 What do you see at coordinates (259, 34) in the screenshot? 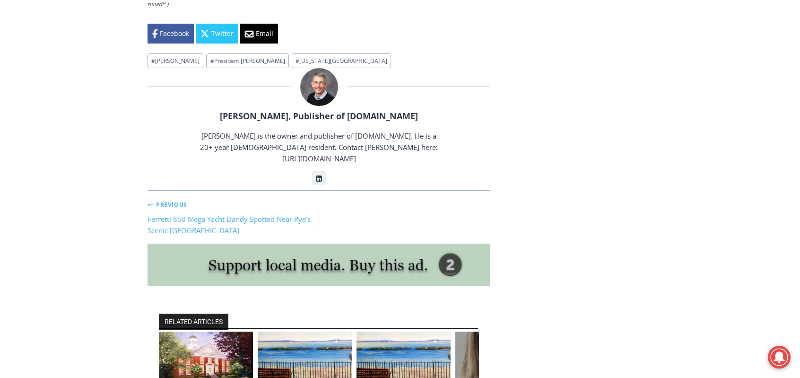
I see `a: Email` at bounding box center [259, 34].